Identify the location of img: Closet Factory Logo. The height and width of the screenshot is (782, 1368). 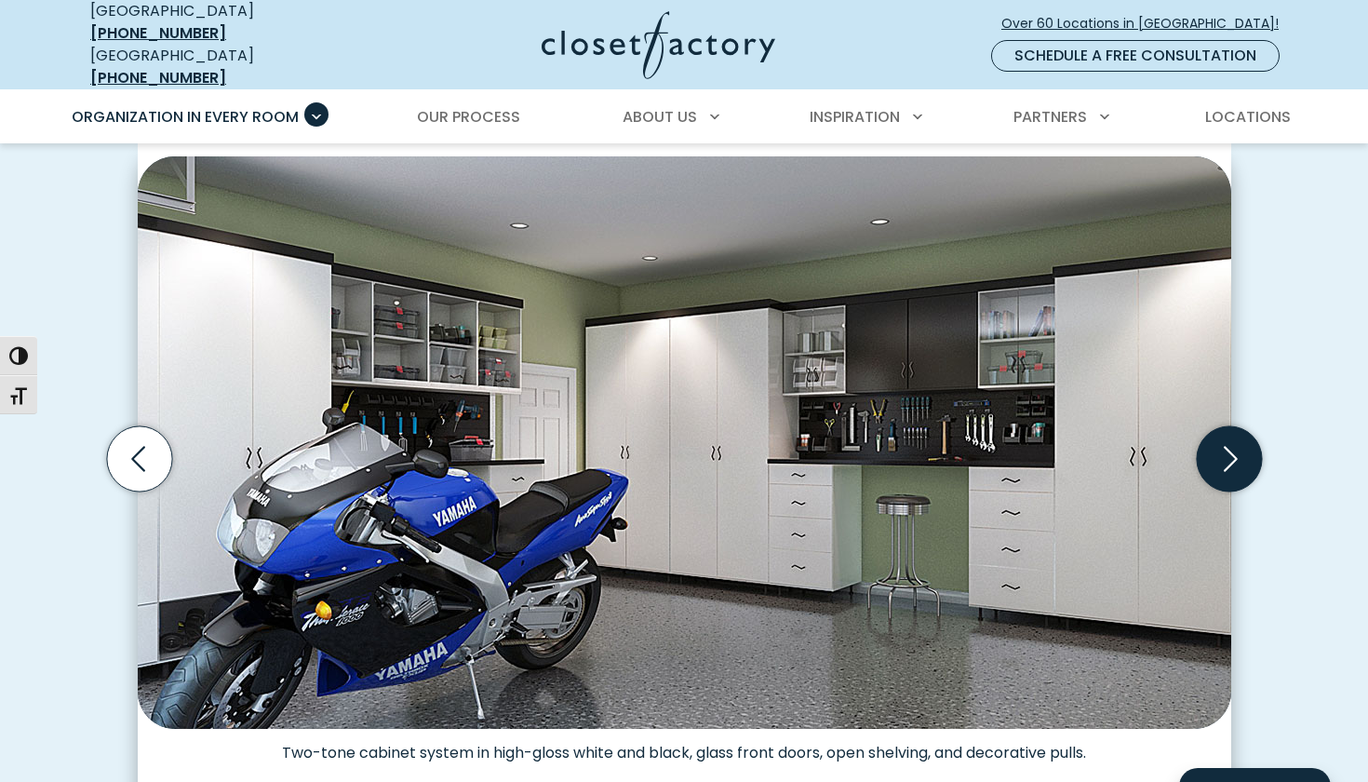
(658, 45).